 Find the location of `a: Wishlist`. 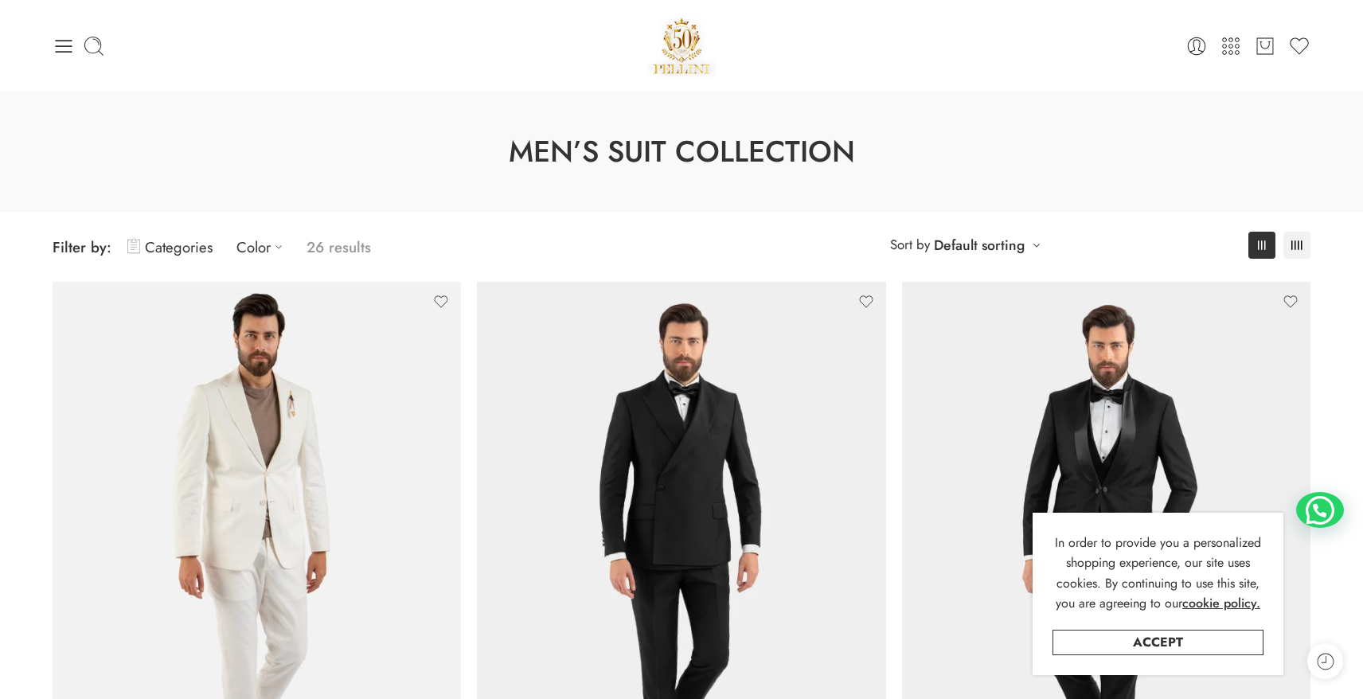

a: Wishlist is located at coordinates (1300, 46).